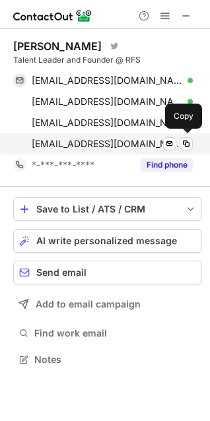 This screenshot has width=210, height=421. Describe the element at coordinates (108, 273) in the screenshot. I see `button: Send email` at that location.